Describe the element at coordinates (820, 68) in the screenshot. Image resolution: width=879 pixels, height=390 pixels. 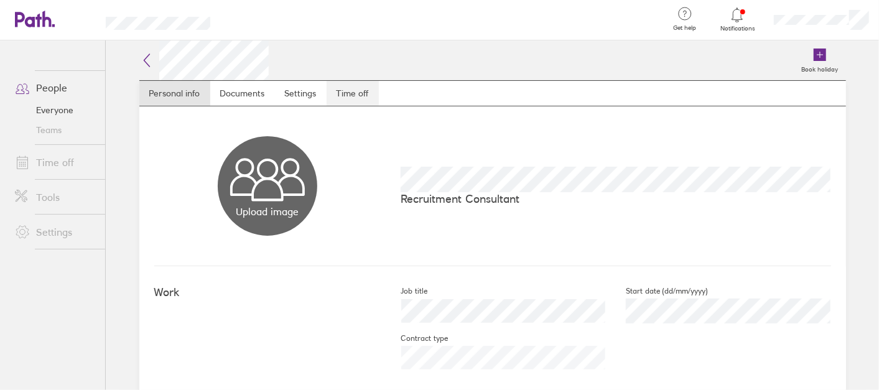
I see `label: Book holiday` at that location.